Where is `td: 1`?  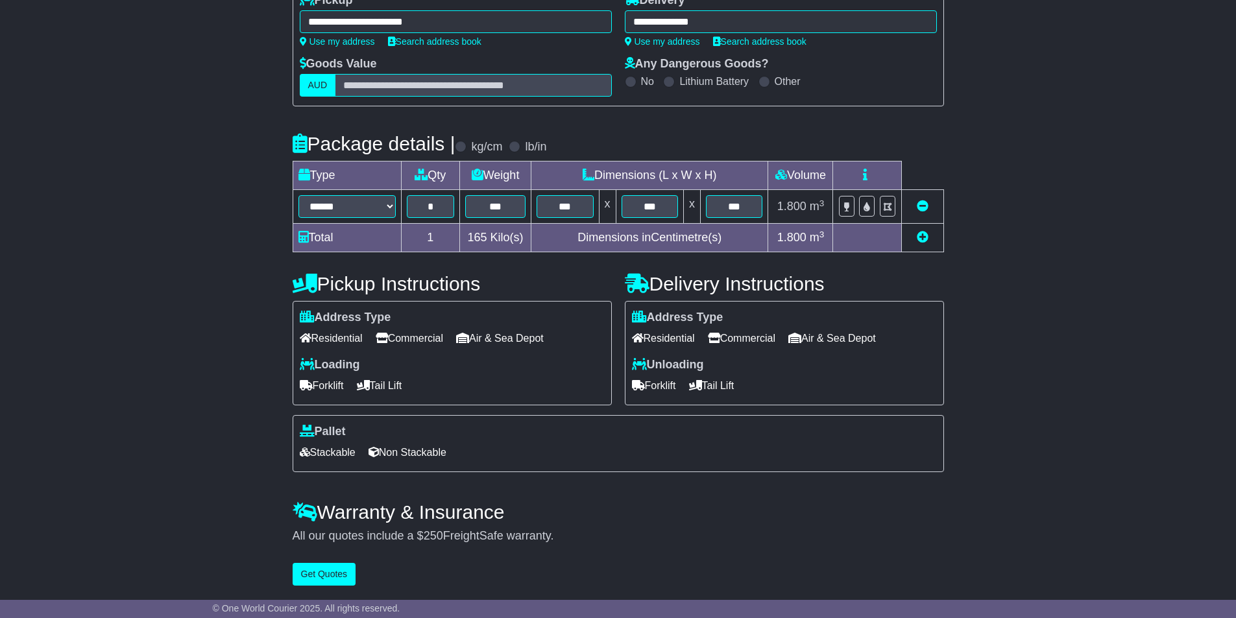 td: 1 is located at coordinates (430, 238).